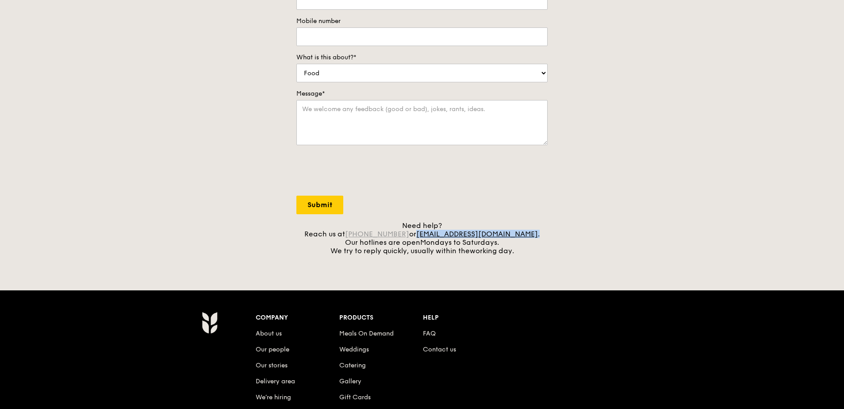  Describe the element at coordinates (320, 205) in the screenshot. I see `input: Submit` at that location.